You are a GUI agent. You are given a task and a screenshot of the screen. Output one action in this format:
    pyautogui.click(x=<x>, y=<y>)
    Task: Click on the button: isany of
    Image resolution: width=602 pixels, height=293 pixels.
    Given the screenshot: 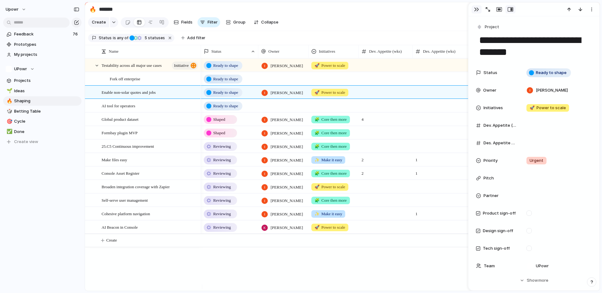 What is the action you would take?
    pyautogui.click(x=120, y=38)
    